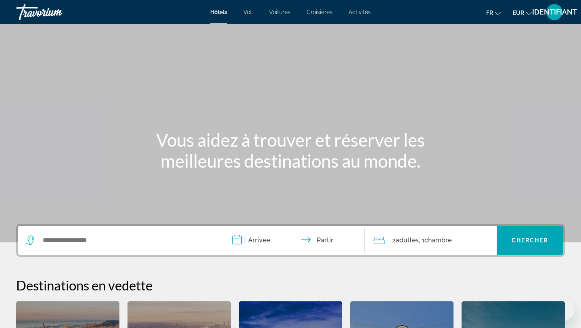 The image size is (581, 328). I want to click on a: Voitures, so click(280, 12).